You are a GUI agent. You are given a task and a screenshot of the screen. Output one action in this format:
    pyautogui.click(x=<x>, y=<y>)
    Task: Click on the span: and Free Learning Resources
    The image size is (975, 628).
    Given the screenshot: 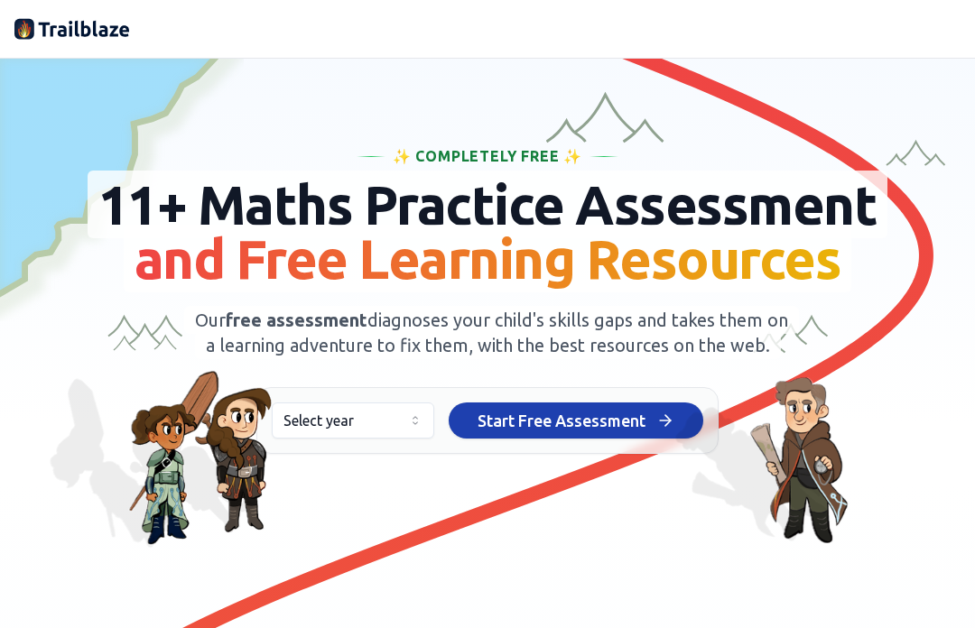 What is the action you would take?
    pyautogui.click(x=487, y=258)
    